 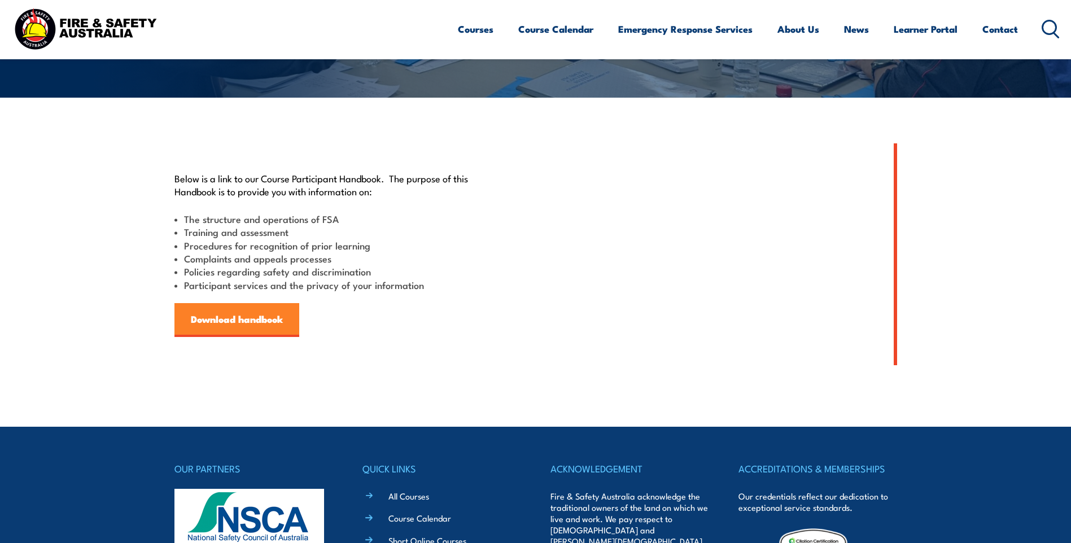 What do you see at coordinates (818, 502) in the screenshot?
I see `p: Our credentials reflect our dedication to exceptional service standards.` at bounding box center [818, 502].